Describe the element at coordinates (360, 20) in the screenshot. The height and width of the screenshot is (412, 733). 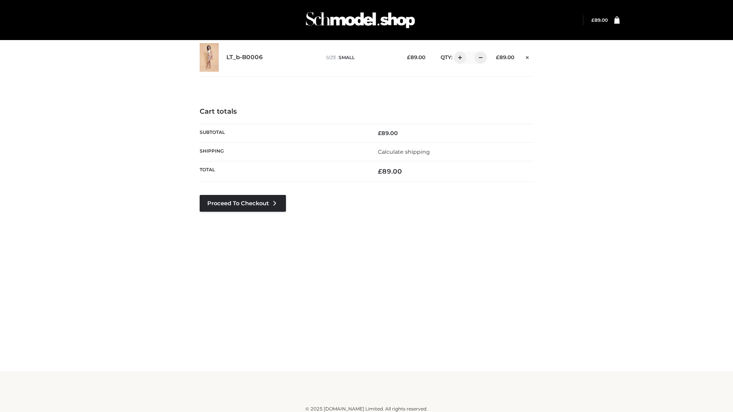
I see `a: Schmodel Admin 964` at that location.